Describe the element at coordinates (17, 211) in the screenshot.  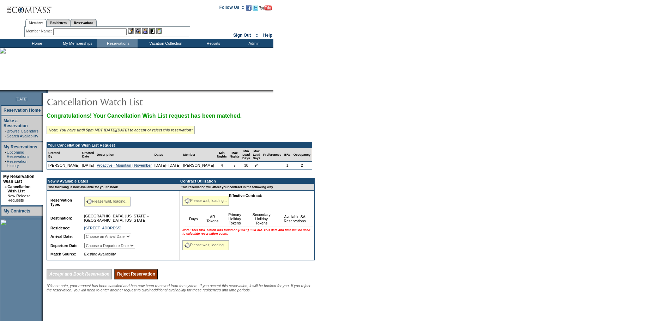
I see `a: My Contracts` at that location.